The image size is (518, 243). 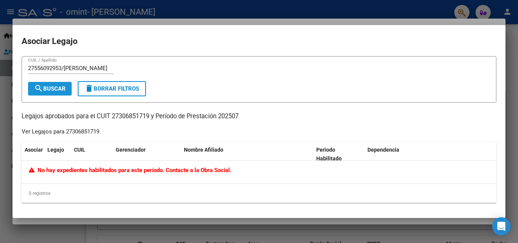 What do you see at coordinates (259, 194) in the screenshot?
I see `div: 0 registros` at bounding box center [259, 194].